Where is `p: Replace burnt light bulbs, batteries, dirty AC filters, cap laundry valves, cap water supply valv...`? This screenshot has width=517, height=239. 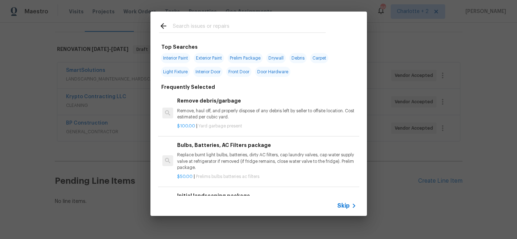 p: Replace burnt light bulbs, batteries, dirty AC filters, cap laundry valves, cap water supply valv... is located at coordinates (267, 161).